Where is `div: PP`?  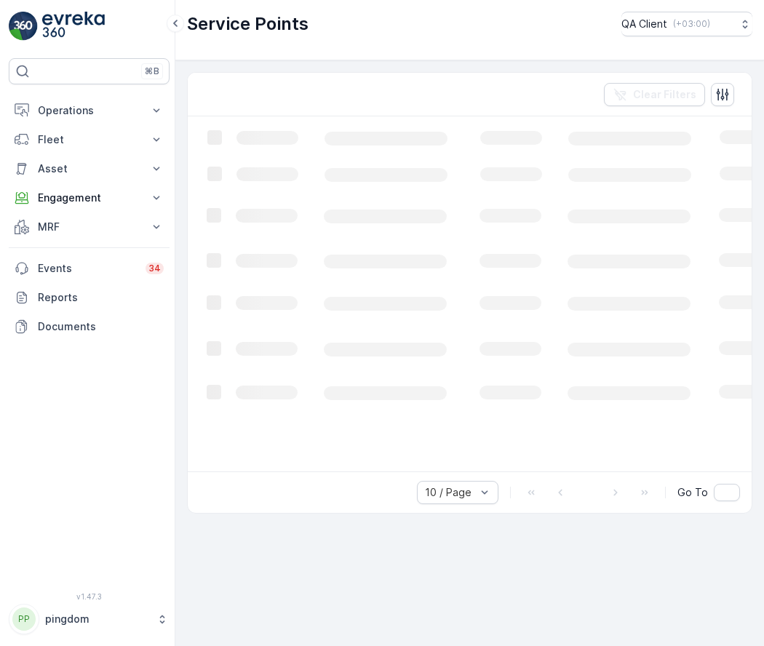 div: PP is located at coordinates (24, 619).